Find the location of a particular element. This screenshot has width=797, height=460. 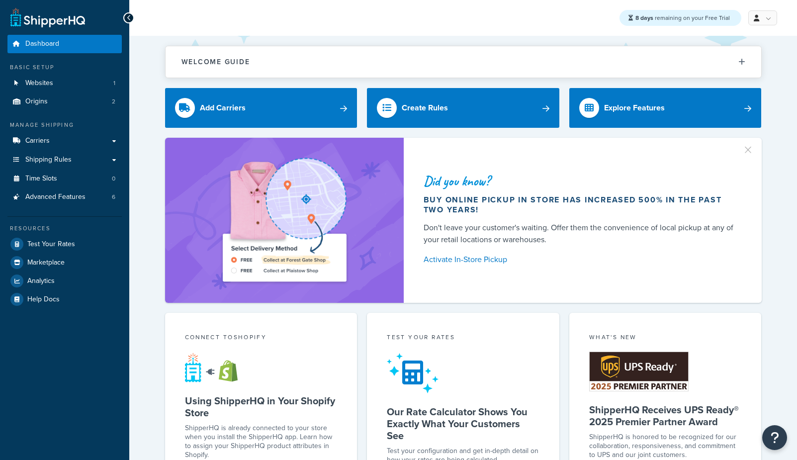

span: Help Docs is located at coordinates (43, 299).